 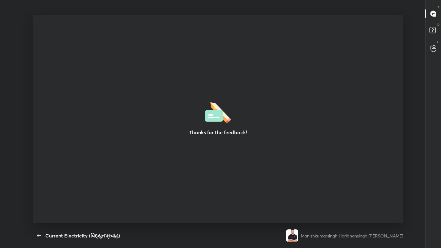 What do you see at coordinates (218, 112) in the screenshot?
I see `img: feedbackThanks.36dea665.svg` at bounding box center [218, 112].